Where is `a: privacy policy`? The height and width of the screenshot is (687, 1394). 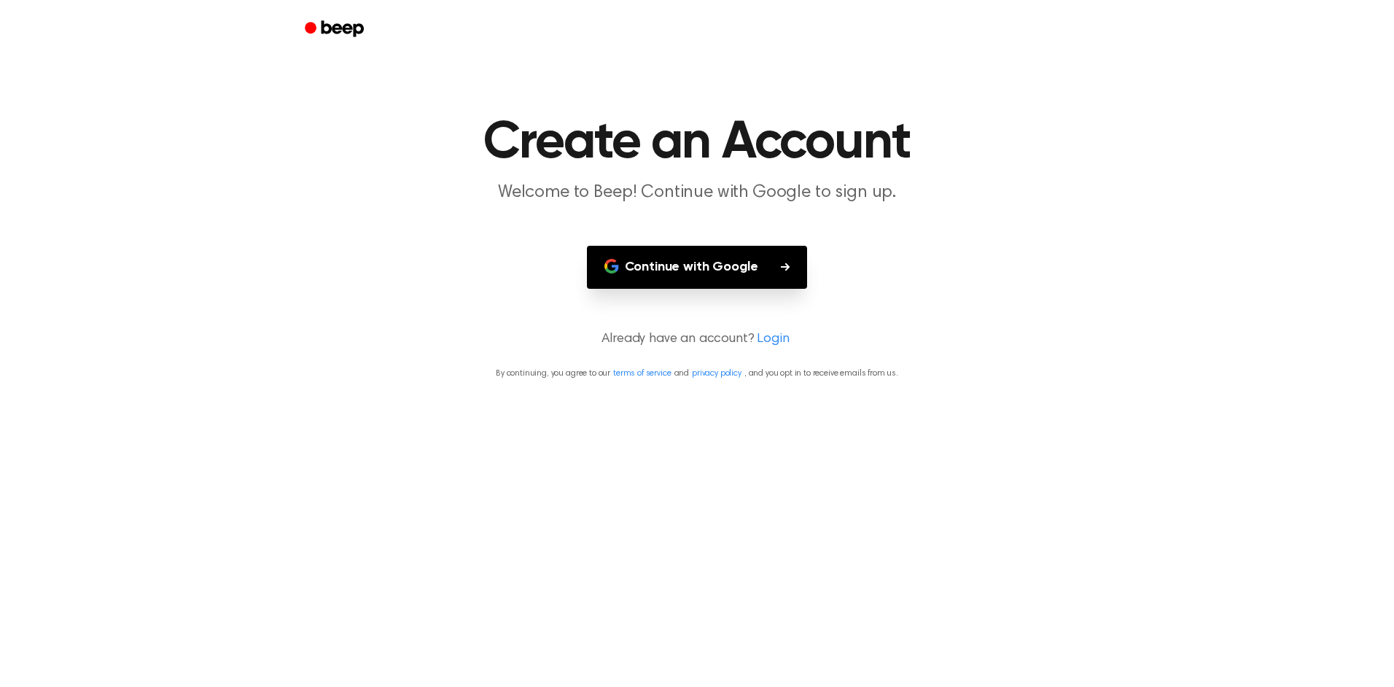
a: privacy policy is located at coordinates (717, 373).